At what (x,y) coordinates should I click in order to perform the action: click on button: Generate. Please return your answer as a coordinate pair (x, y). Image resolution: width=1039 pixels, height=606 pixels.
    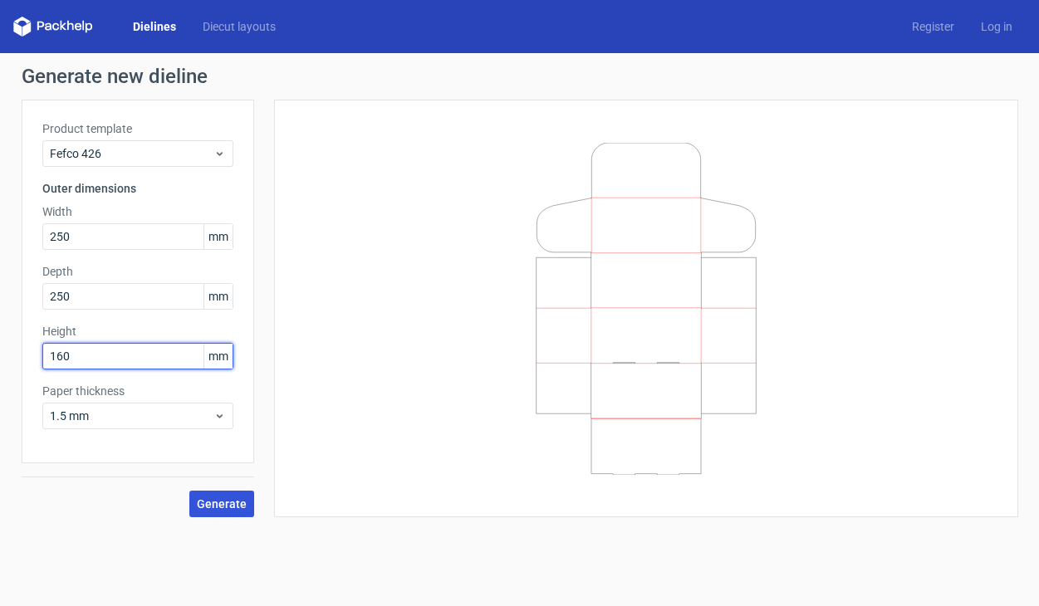
    Looking at the image, I should click on (222, 504).